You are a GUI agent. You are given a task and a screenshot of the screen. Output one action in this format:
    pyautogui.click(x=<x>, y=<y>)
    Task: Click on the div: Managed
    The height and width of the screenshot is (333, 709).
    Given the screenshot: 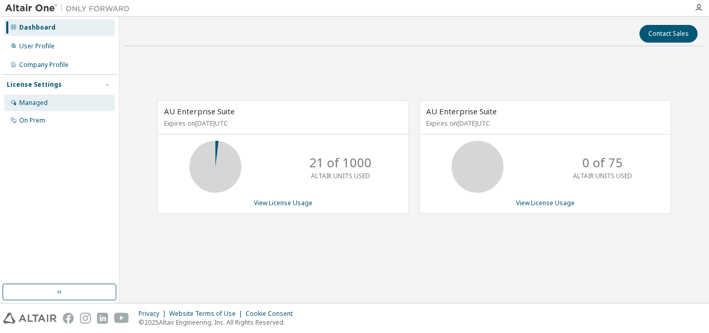 What is the action you would take?
    pyautogui.click(x=33, y=103)
    